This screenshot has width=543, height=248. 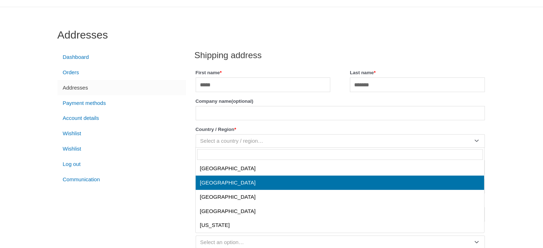 I want to click on a: Account details, so click(x=122, y=118).